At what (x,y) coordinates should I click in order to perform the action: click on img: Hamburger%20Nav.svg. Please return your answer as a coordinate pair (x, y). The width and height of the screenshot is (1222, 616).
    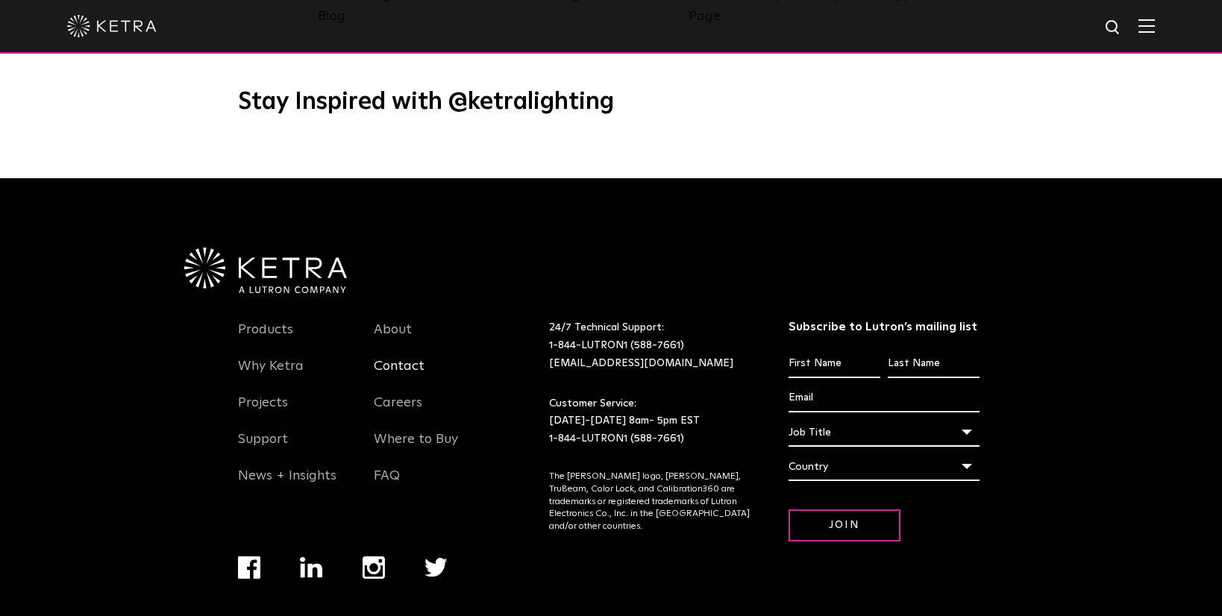
    Looking at the image, I should click on (1147, 25).